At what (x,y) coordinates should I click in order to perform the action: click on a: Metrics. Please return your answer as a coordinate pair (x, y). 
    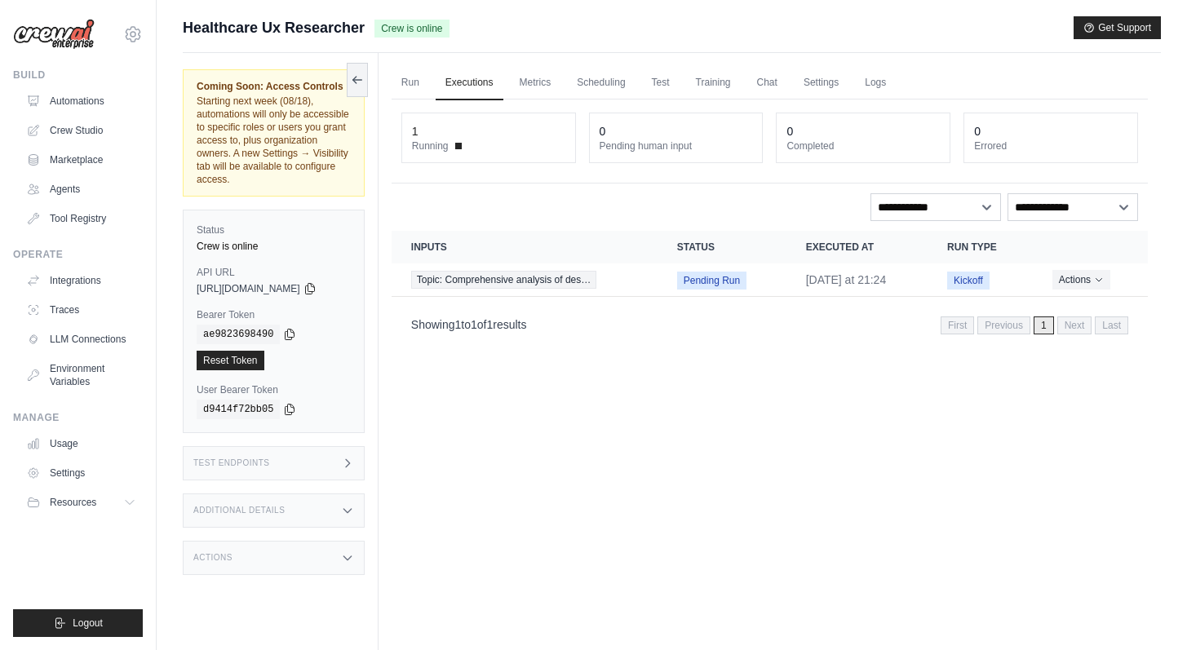
    Looking at the image, I should click on (535, 83).